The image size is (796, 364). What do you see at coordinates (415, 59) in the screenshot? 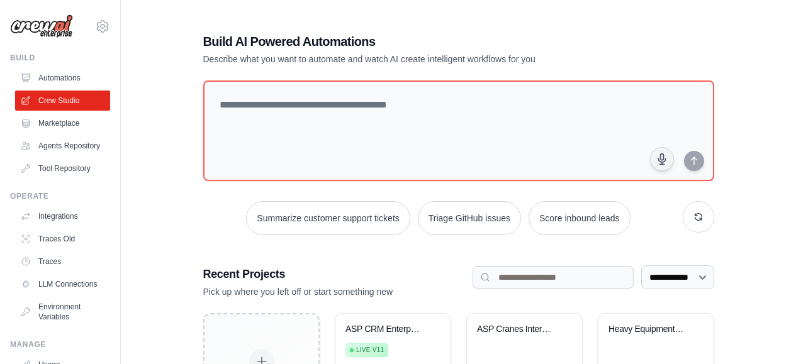
I see `p: Describe what you want to automate and watch AI create intelligent workflows for you` at bounding box center [415, 59].